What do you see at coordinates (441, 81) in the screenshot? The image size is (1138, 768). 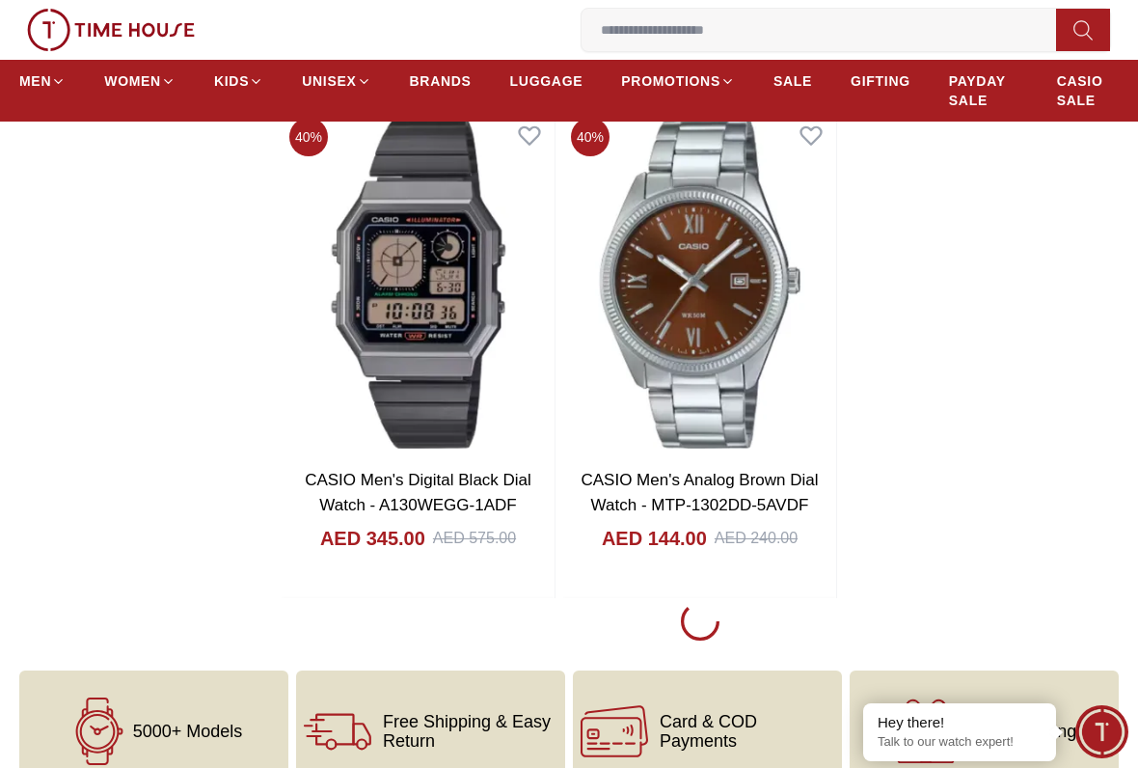 I see `span: BRANDS` at bounding box center [441, 81].